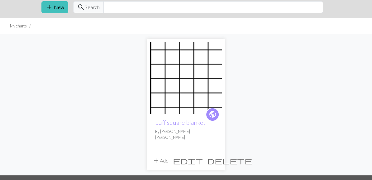  I want to click on button: New, so click(55, 7).